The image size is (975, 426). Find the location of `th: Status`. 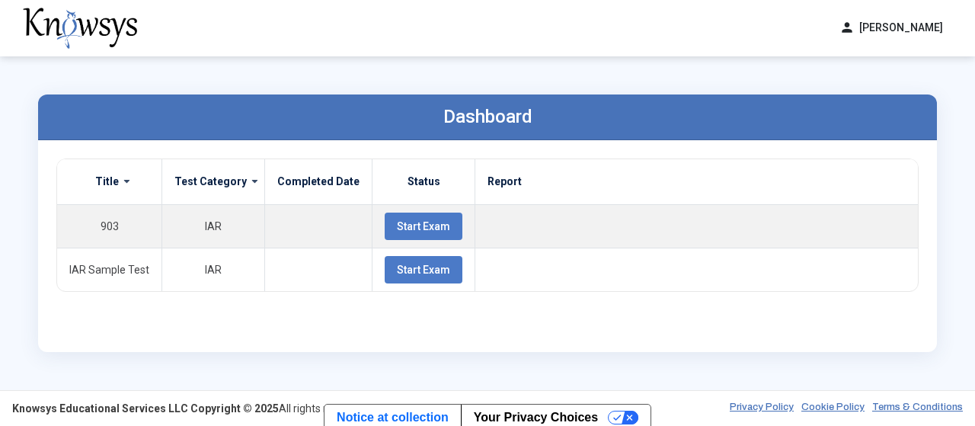

th: Status is located at coordinates (423, 182).